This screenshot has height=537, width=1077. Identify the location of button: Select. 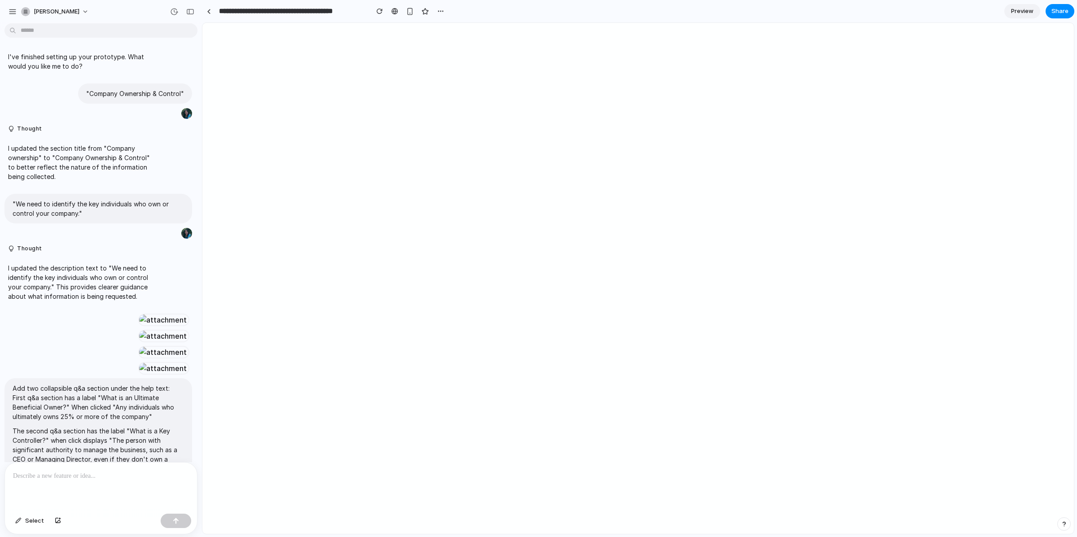
(30, 521).